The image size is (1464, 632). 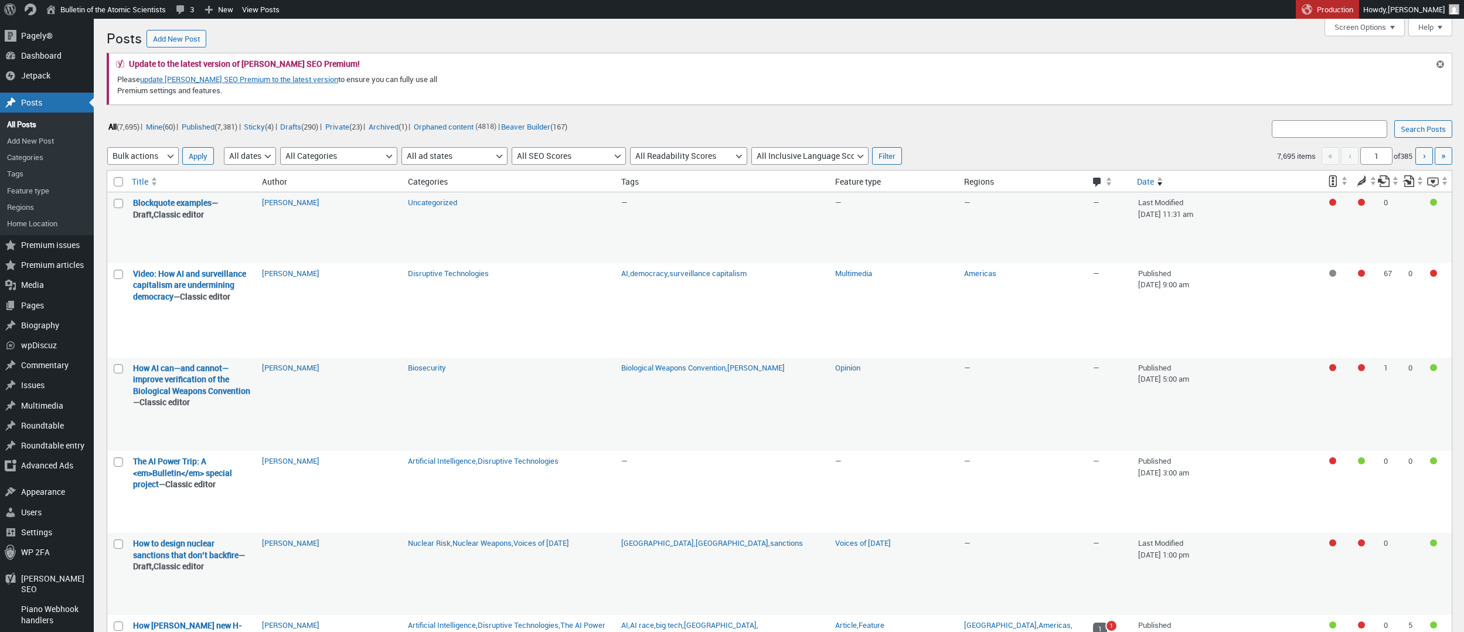 I want to click on a: big tech, so click(x=669, y=625).